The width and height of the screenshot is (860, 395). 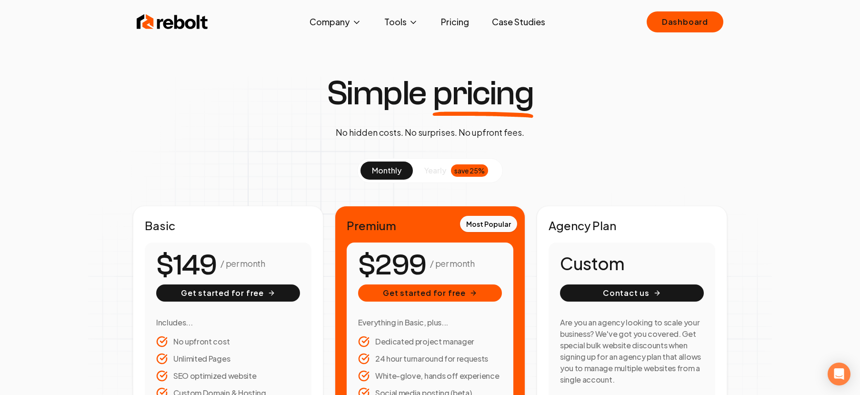 What do you see at coordinates (430, 132) in the screenshot?
I see `p: No hidden costs. No surprises. No upfront fees.` at bounding box center [430, 132].